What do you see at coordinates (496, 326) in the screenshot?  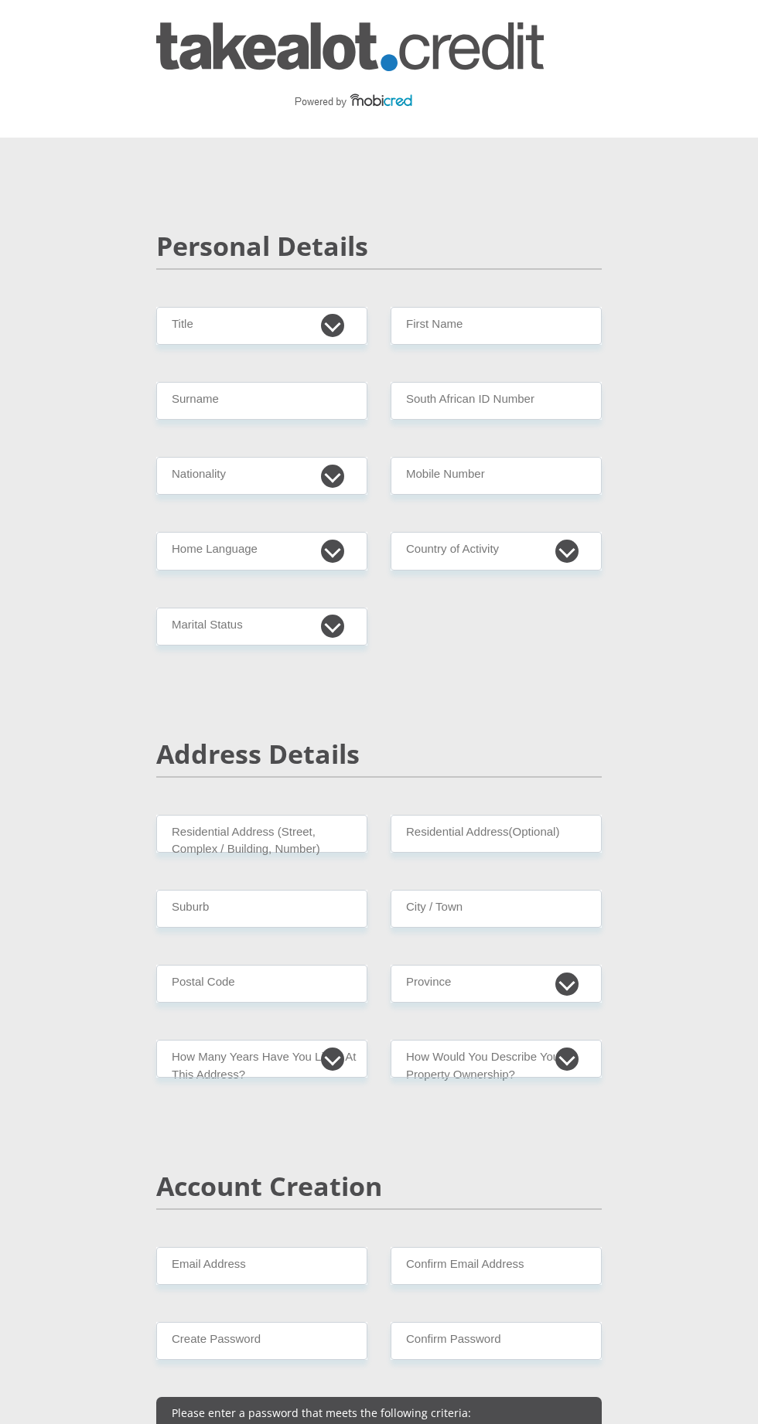 I see `input: First Name` at bounding box center [496, 326].